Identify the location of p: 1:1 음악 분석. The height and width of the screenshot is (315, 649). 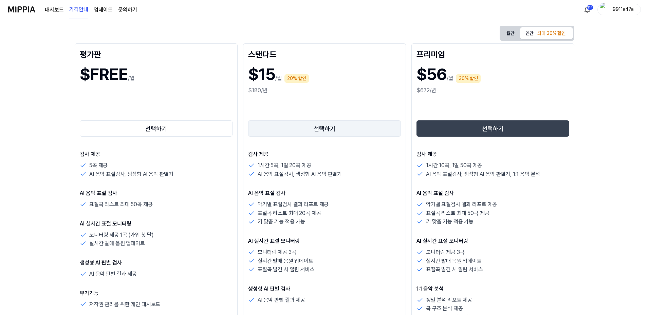
(493, 289).